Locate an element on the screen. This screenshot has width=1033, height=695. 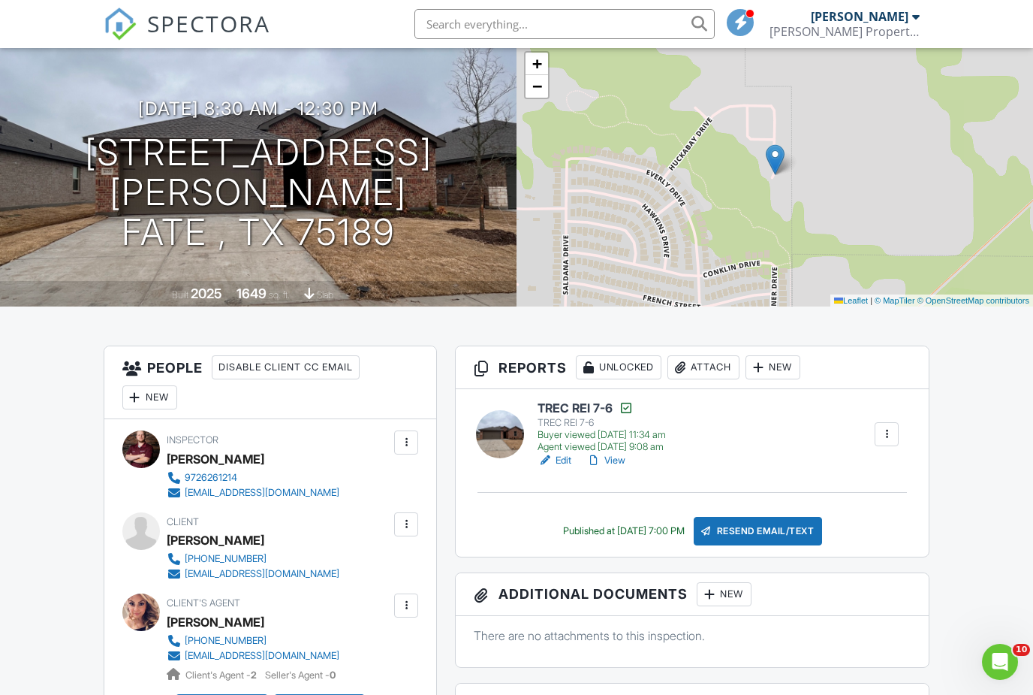
h3: Reports is located at coordinates (692, 367).